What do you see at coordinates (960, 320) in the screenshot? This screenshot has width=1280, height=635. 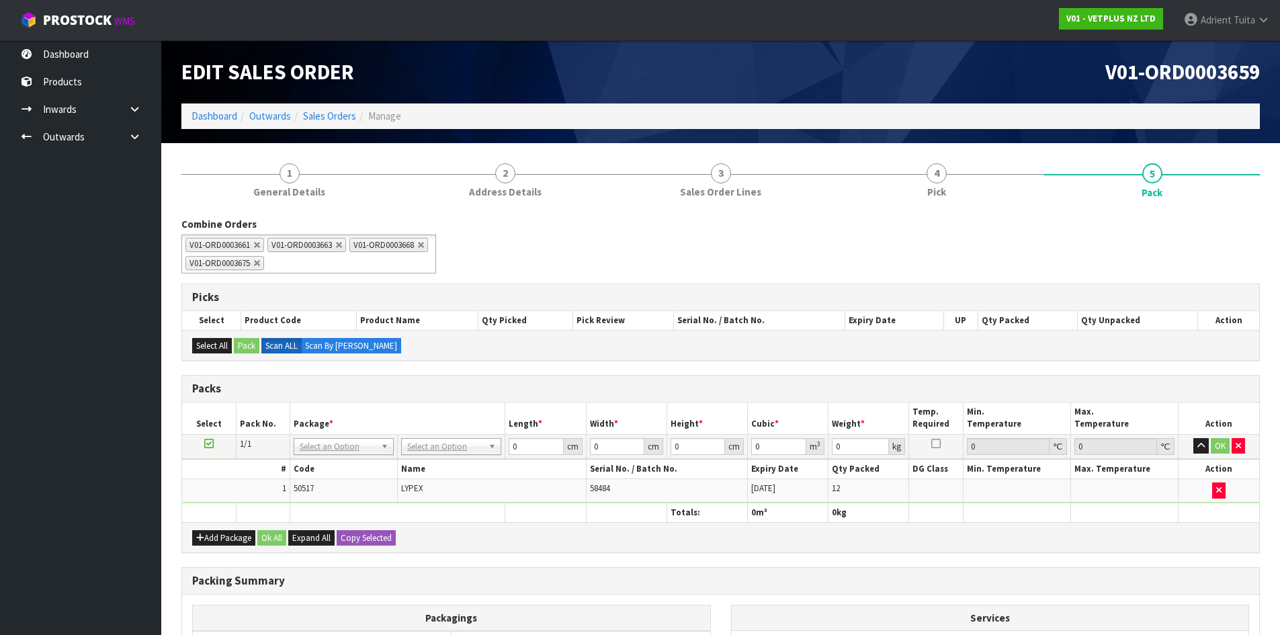 I see `th: UP` at bounding box center [960, 320].